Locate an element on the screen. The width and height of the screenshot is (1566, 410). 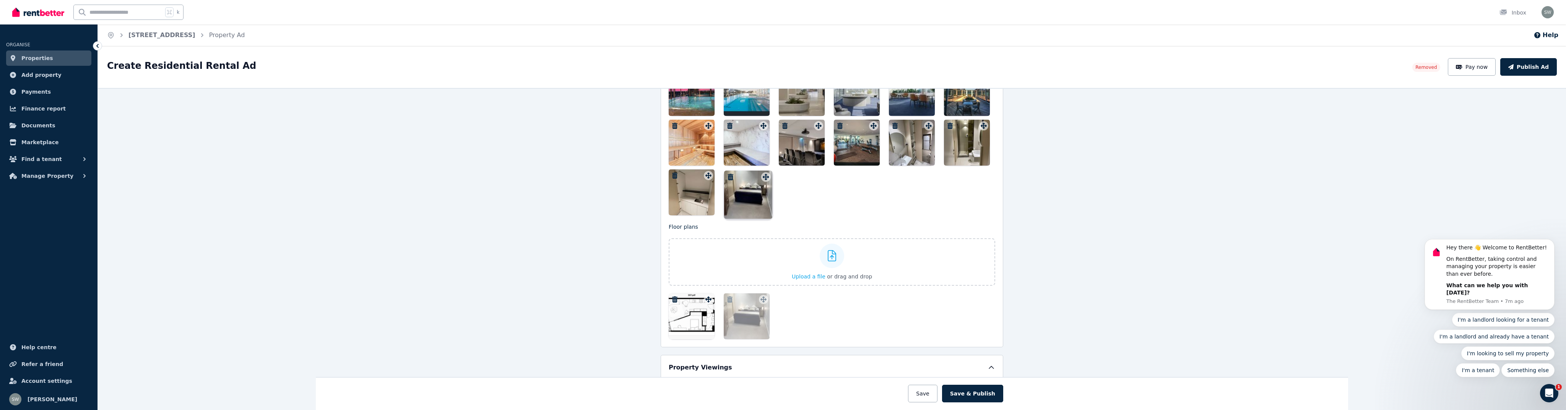
button: Help is located at coordinates (1545, 35).